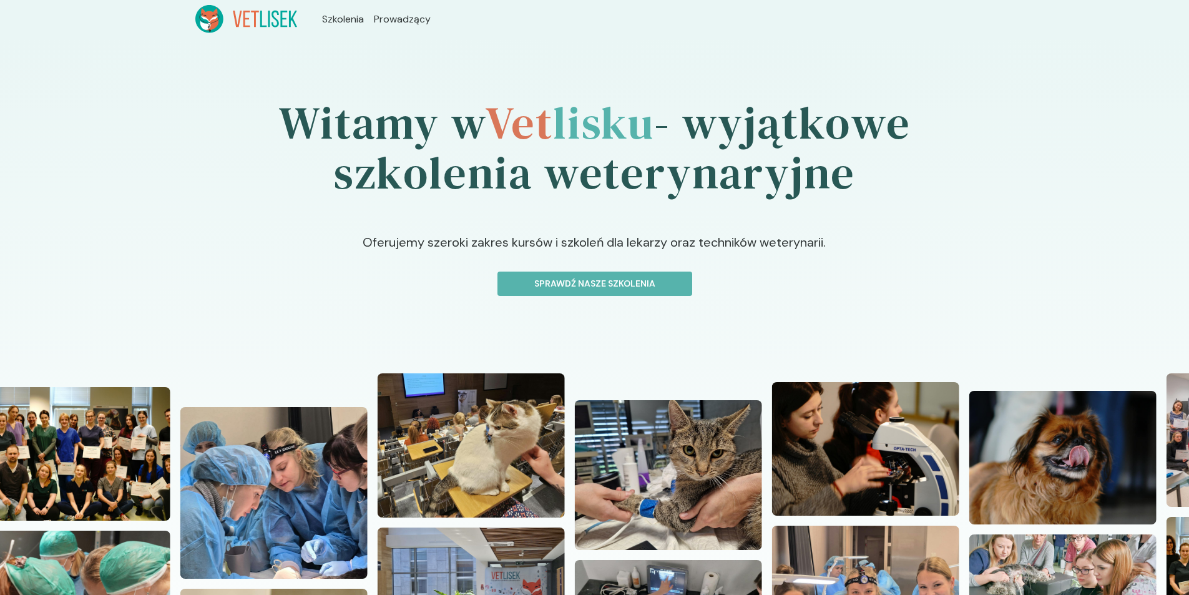 The width and height of the screenshot is (1189, 595). Describe the element at coordinates (669, 475) in the screenshot. I see `img: Z2WOuJbqstJ98vaF_20221127_125425.jpg` at that location.